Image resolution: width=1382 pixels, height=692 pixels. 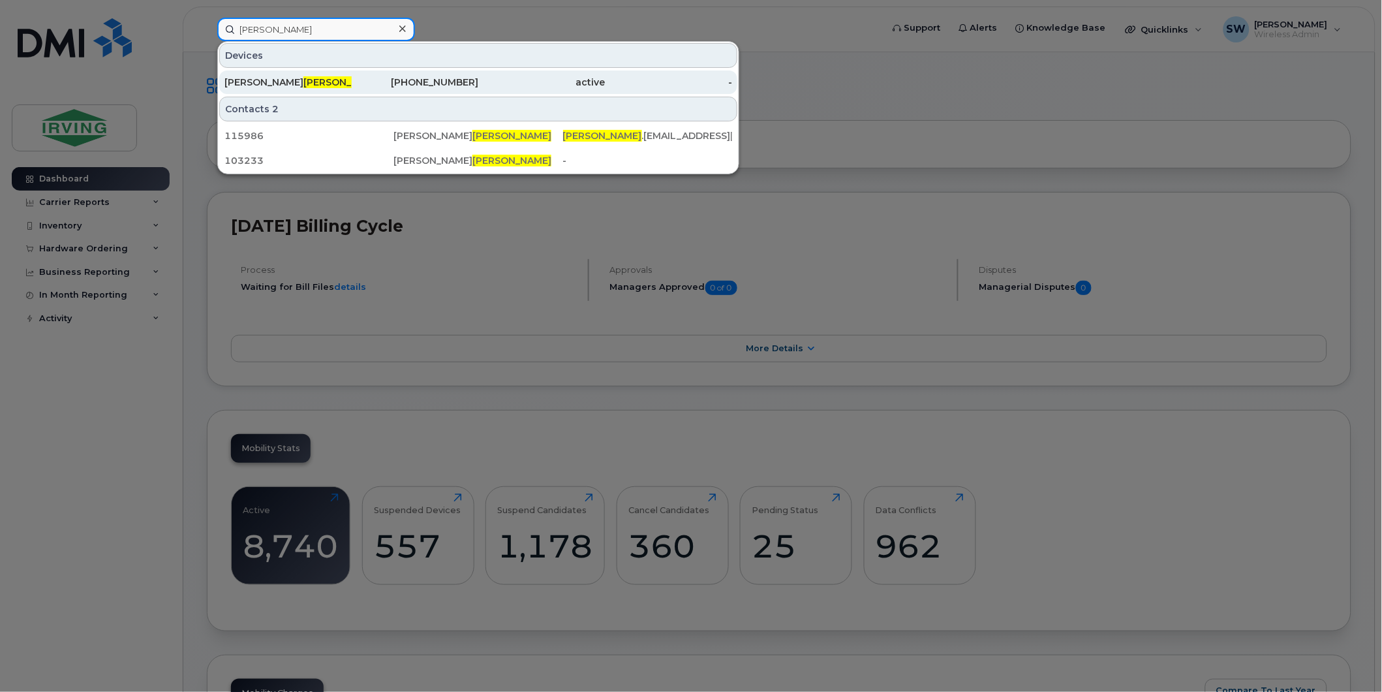 I want to click on div: Contacts, so click(x=478, y=109).